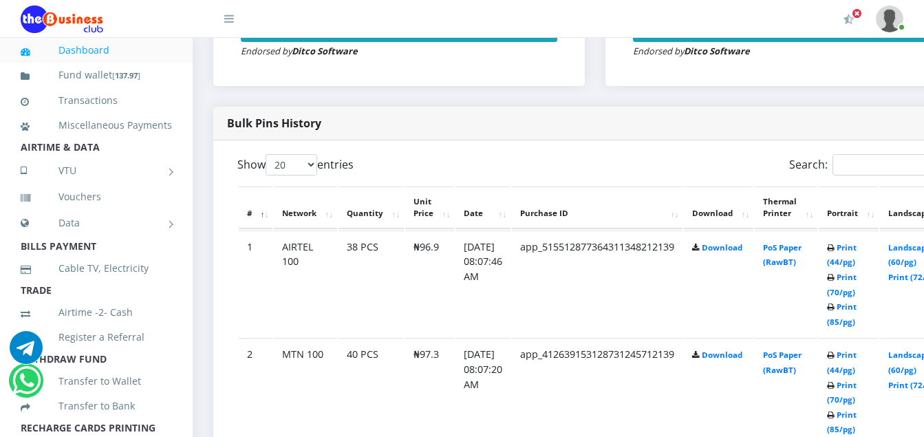 The height and width of the screenshot is (437, 924). Describe the element at coordinates (126, 75) in the screenshot. I see `b: 137.97` at that location.